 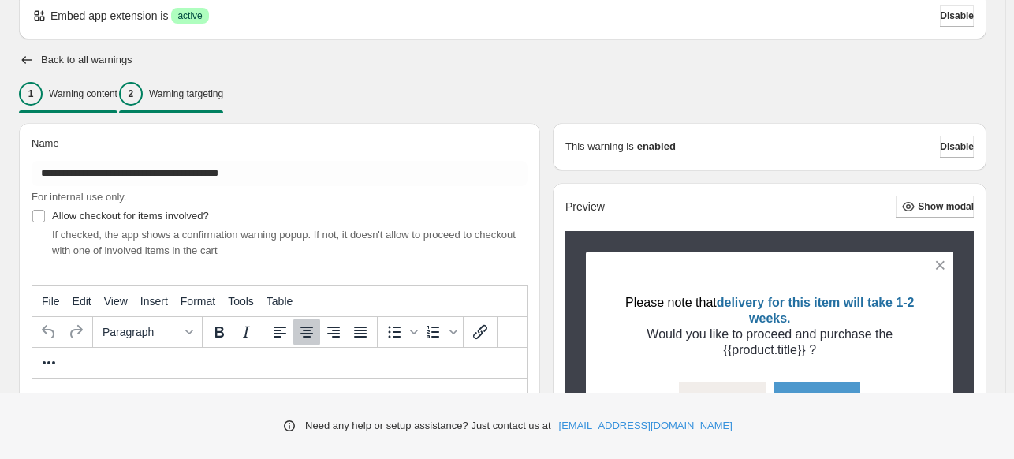 I want to click on span: Allow checkout for items involved?, so click(x=130, y=215).